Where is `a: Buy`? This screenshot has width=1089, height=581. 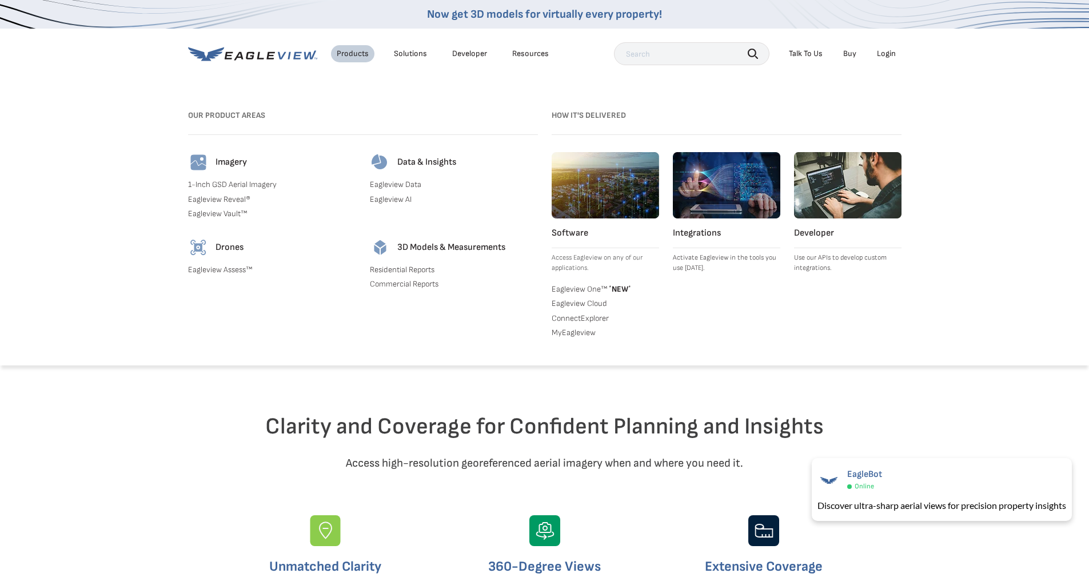 a: Buy is located at coordinates (849, 54).